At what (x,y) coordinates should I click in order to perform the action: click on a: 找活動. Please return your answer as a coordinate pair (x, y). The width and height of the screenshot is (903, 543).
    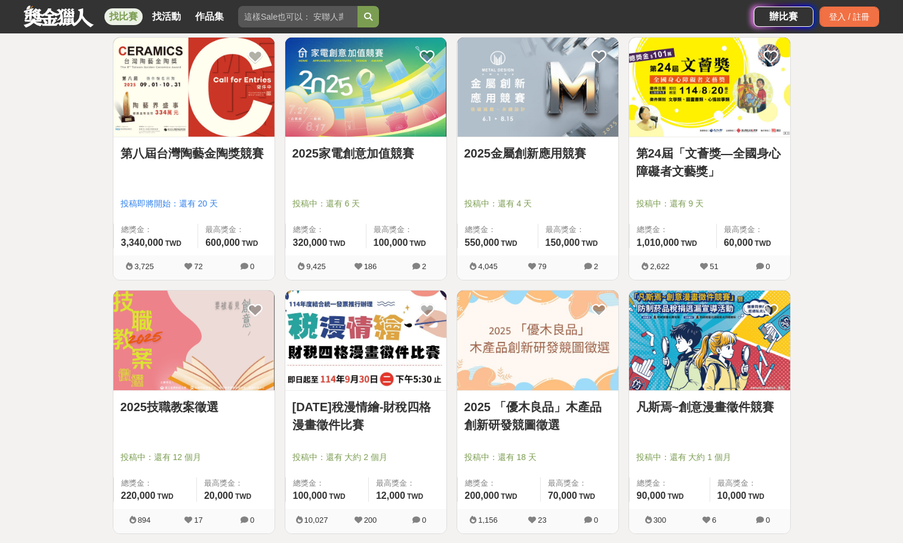
    Looking at the image, I should click on (167, 17).